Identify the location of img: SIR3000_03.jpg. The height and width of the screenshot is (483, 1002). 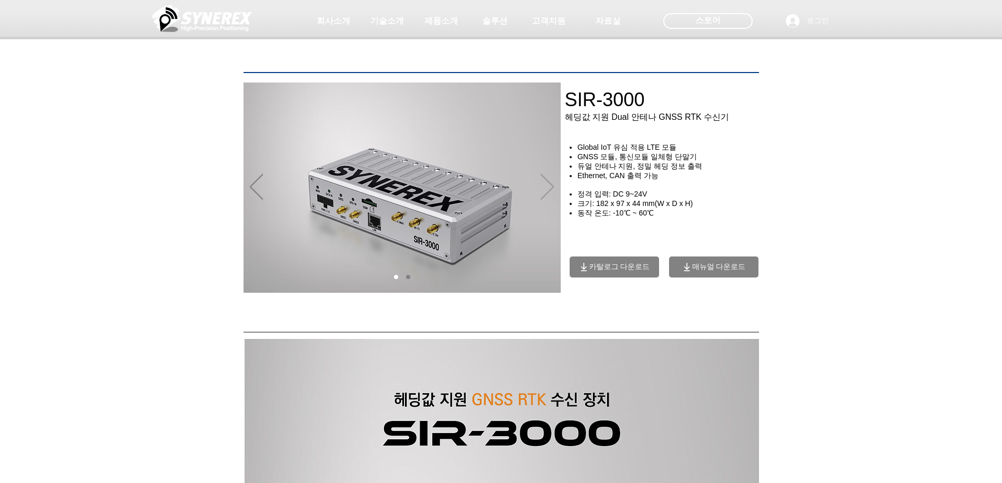
(402, 188).